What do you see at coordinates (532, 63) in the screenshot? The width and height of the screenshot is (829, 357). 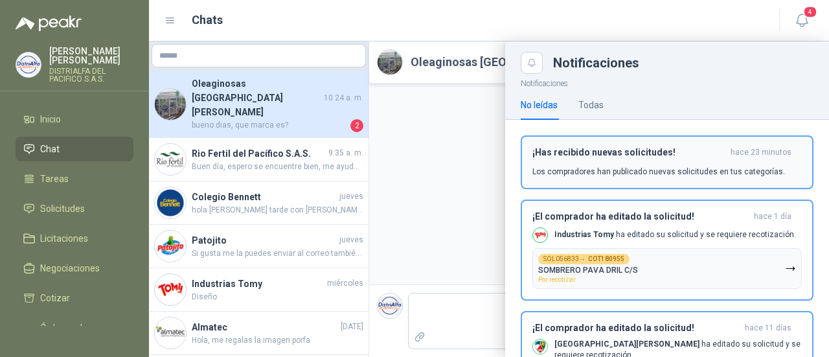 I see `button: Close` at bounding box center [532, 63].